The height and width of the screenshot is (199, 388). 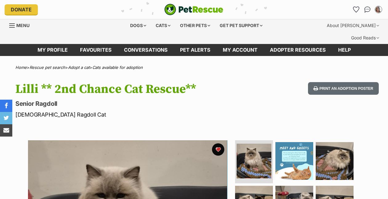 I want to click on button: My account, so click(x=378, y=10).